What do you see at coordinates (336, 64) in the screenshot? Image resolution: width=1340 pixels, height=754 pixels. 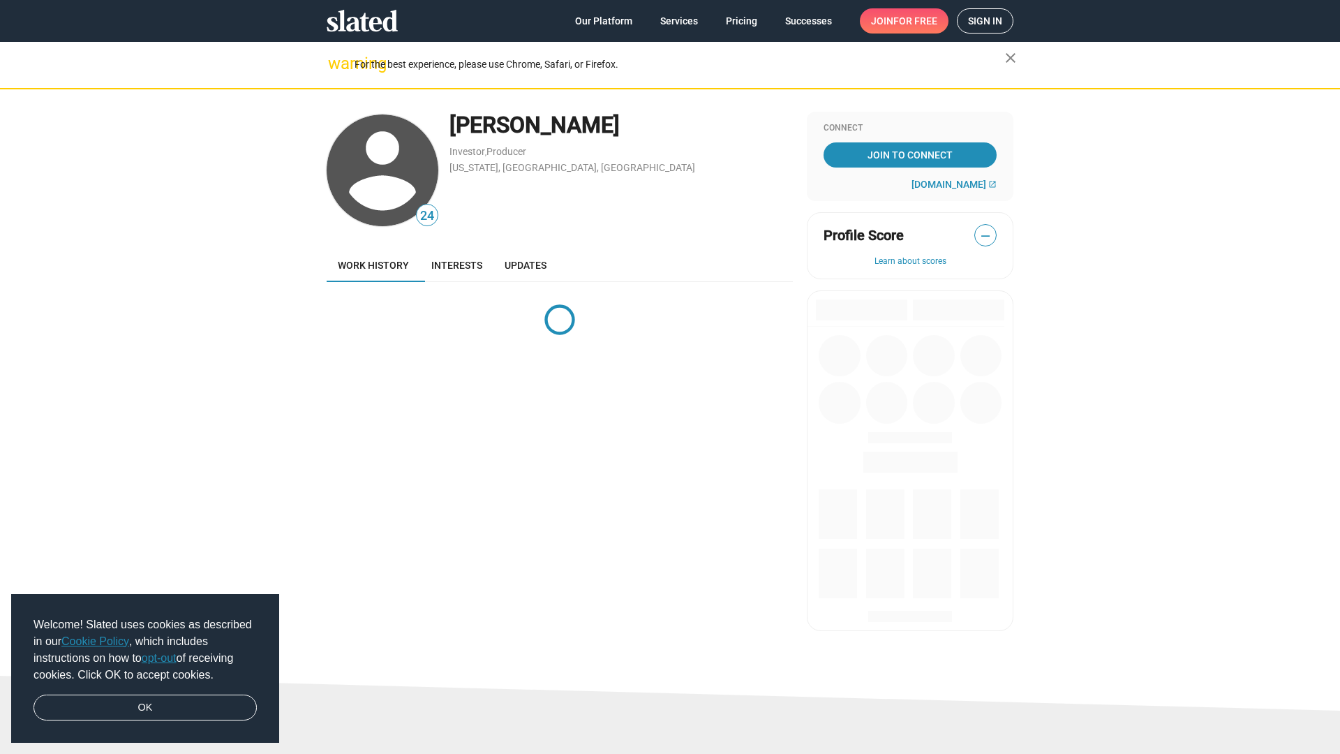 I see `mat-icon: warning` at bounding box center [336, 64].